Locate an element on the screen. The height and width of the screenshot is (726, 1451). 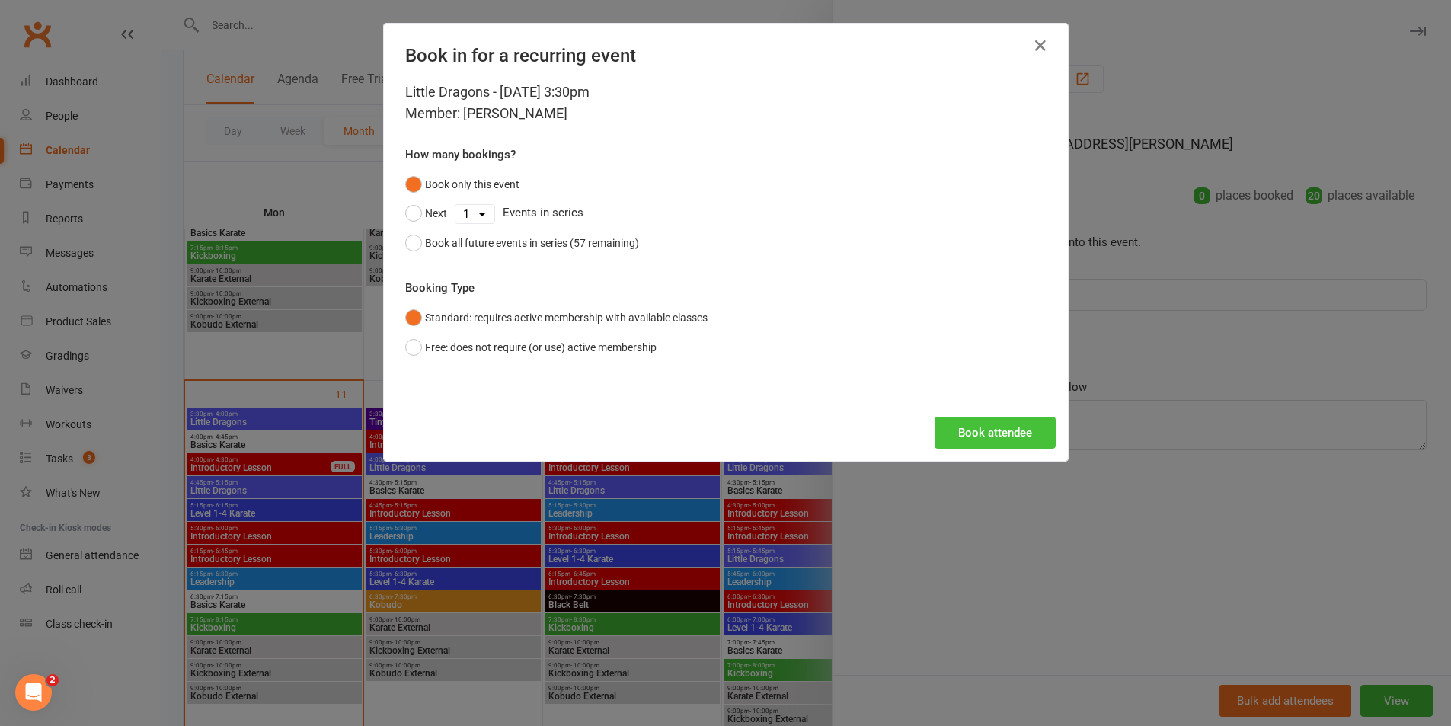
button: Book all future events in series (57 remaining) is located at coordinates (522, 243).